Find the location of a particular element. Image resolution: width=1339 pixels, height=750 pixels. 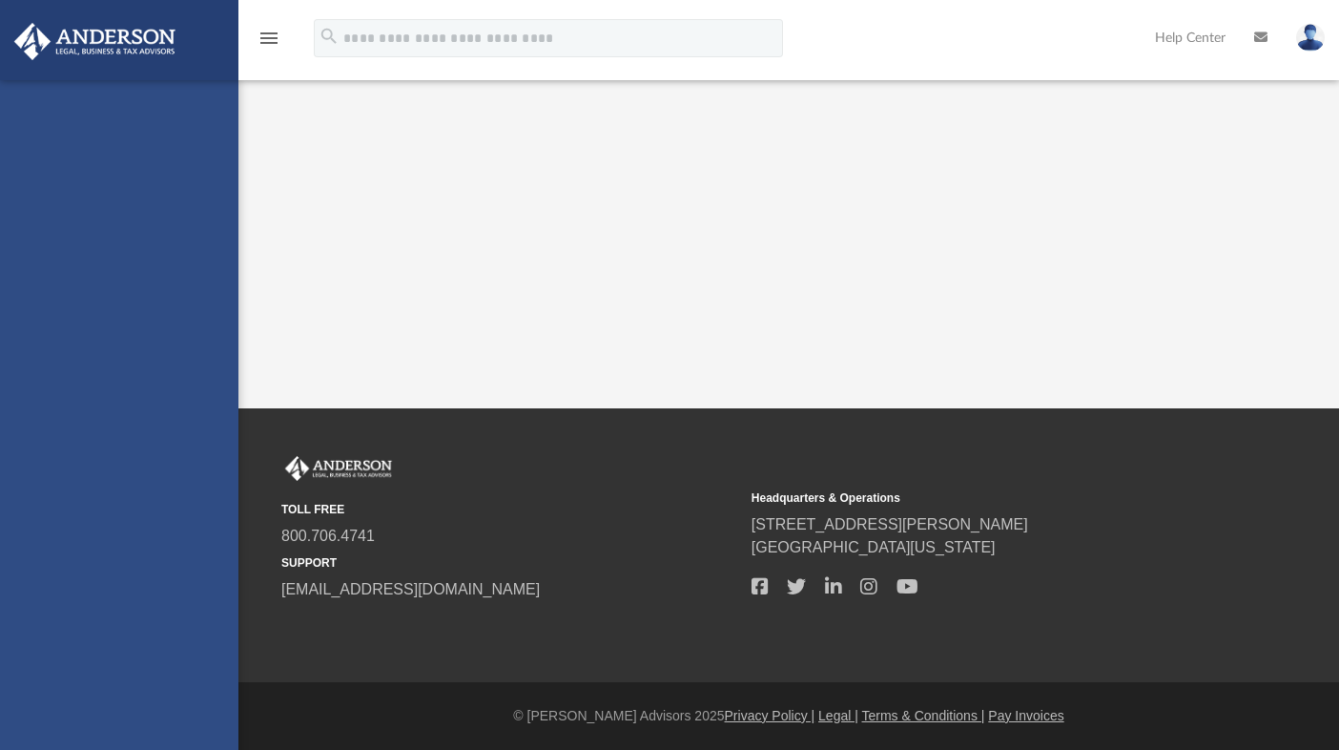

a: menu is located at coordinates (269, 43).